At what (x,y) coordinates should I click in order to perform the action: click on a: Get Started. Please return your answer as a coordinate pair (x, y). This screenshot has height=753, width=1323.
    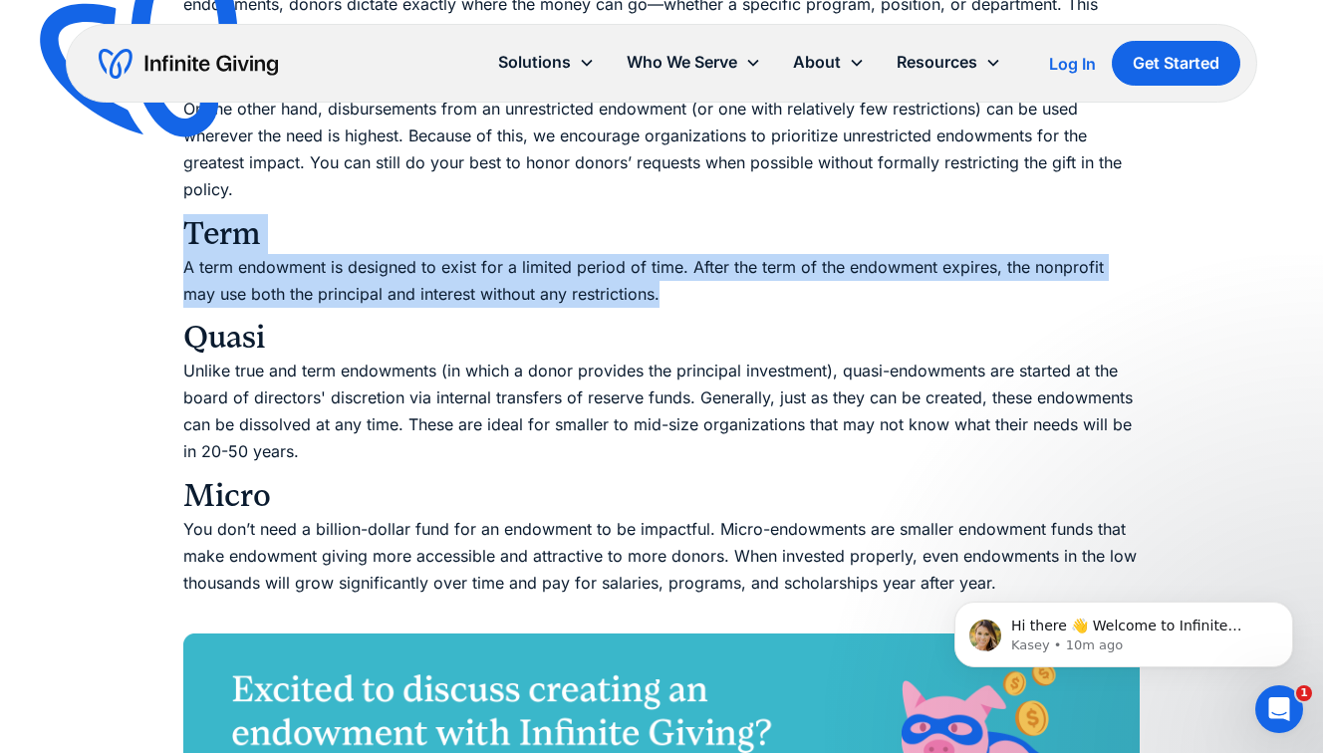
    Looking at the image, I should click on (1175, 63).